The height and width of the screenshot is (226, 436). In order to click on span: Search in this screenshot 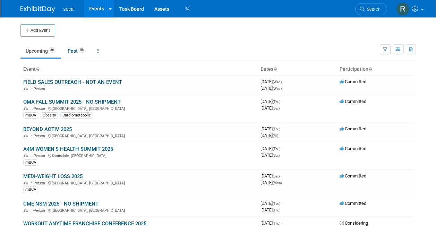, I will do `click(372, 9)`.